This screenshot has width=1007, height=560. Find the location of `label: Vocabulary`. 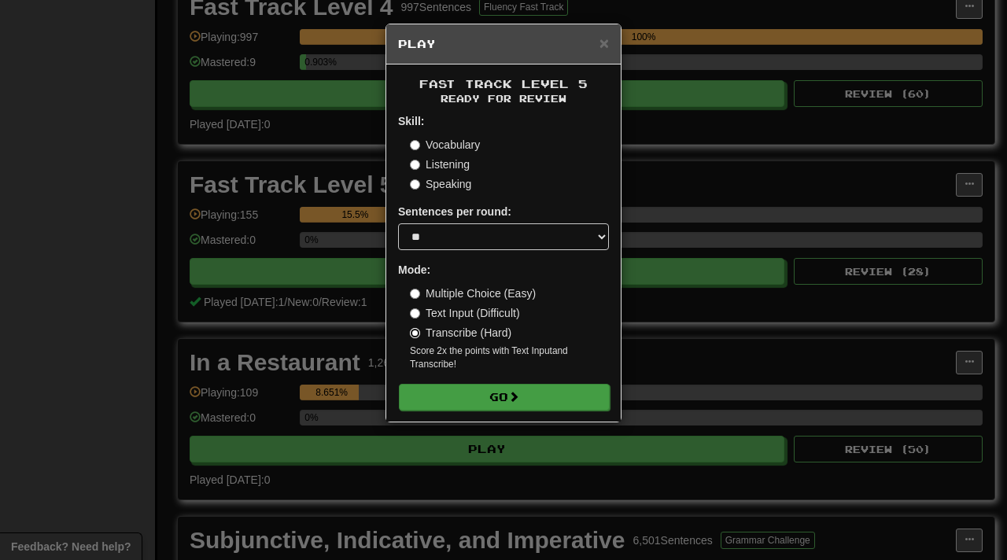

label: Vocabulary is located at coordinates (445, 145).